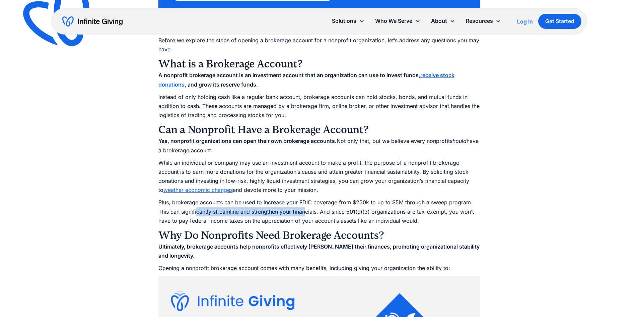 The image size is (638, 317). Describe the element at coordinates (458, 141) in the screenshot. I see `em: should` at that location.